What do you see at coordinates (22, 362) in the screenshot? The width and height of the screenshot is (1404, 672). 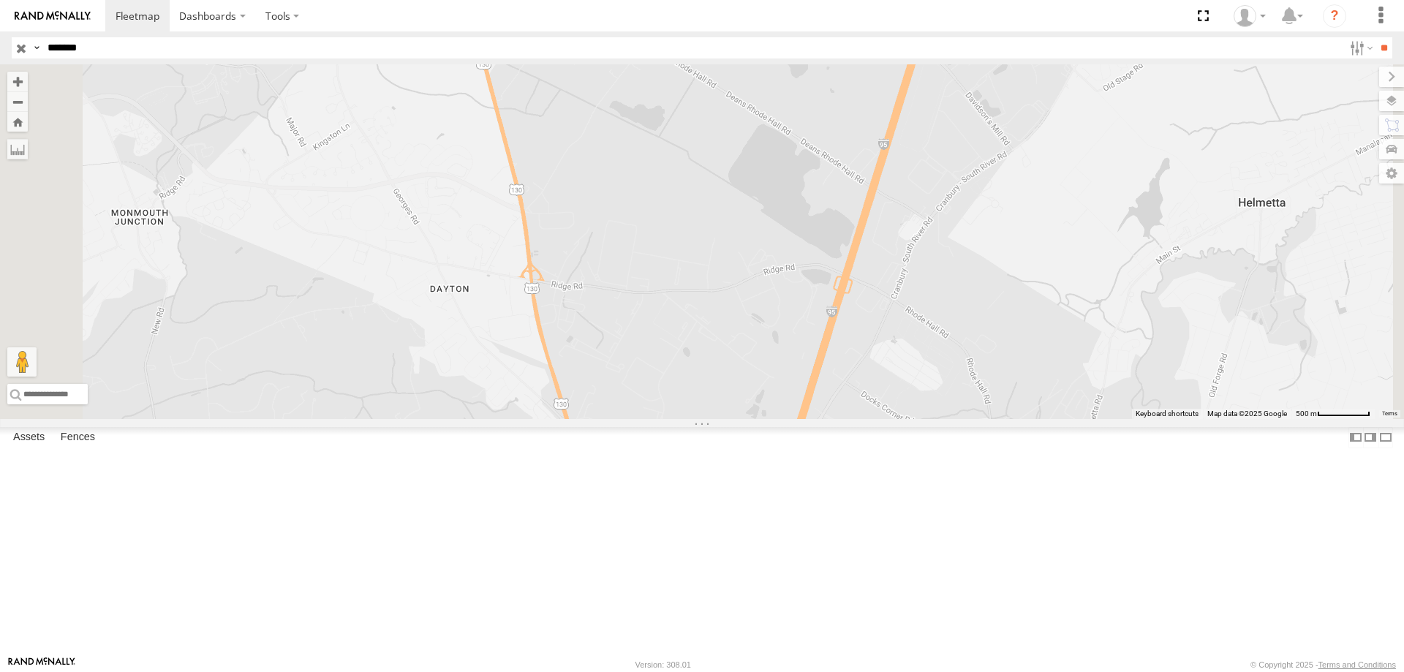 I see `button: Drag Pegman onto the map to open Street View` at bounding box center [22, 362].